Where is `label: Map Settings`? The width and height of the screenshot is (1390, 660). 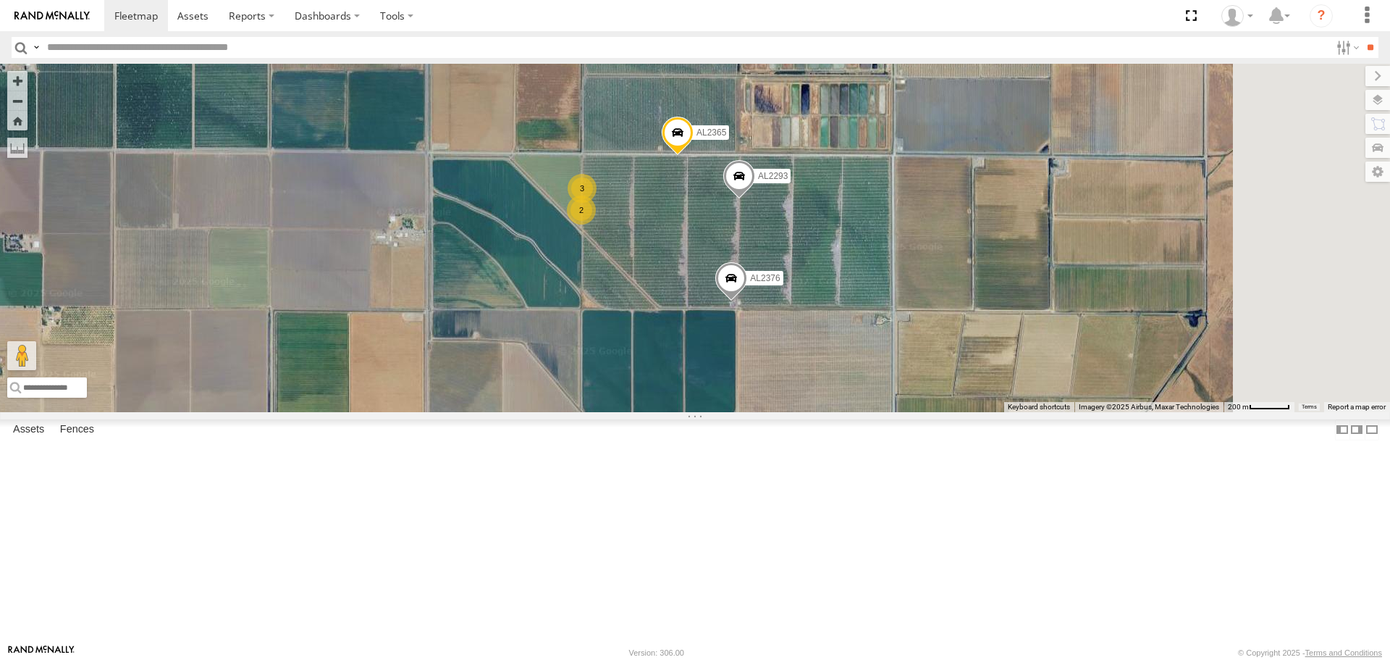 label: Map Settings is located at coordinates (1378, 172).